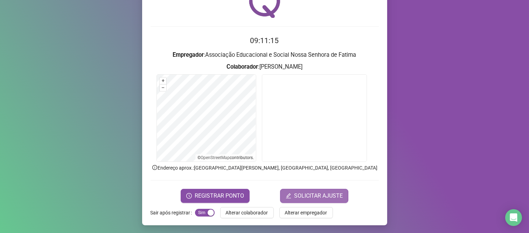  What do you see at coordinates (219, 196) in the screenshot?
I see `span: REGISTRAR PONTO` at bounding box center [219, 196].